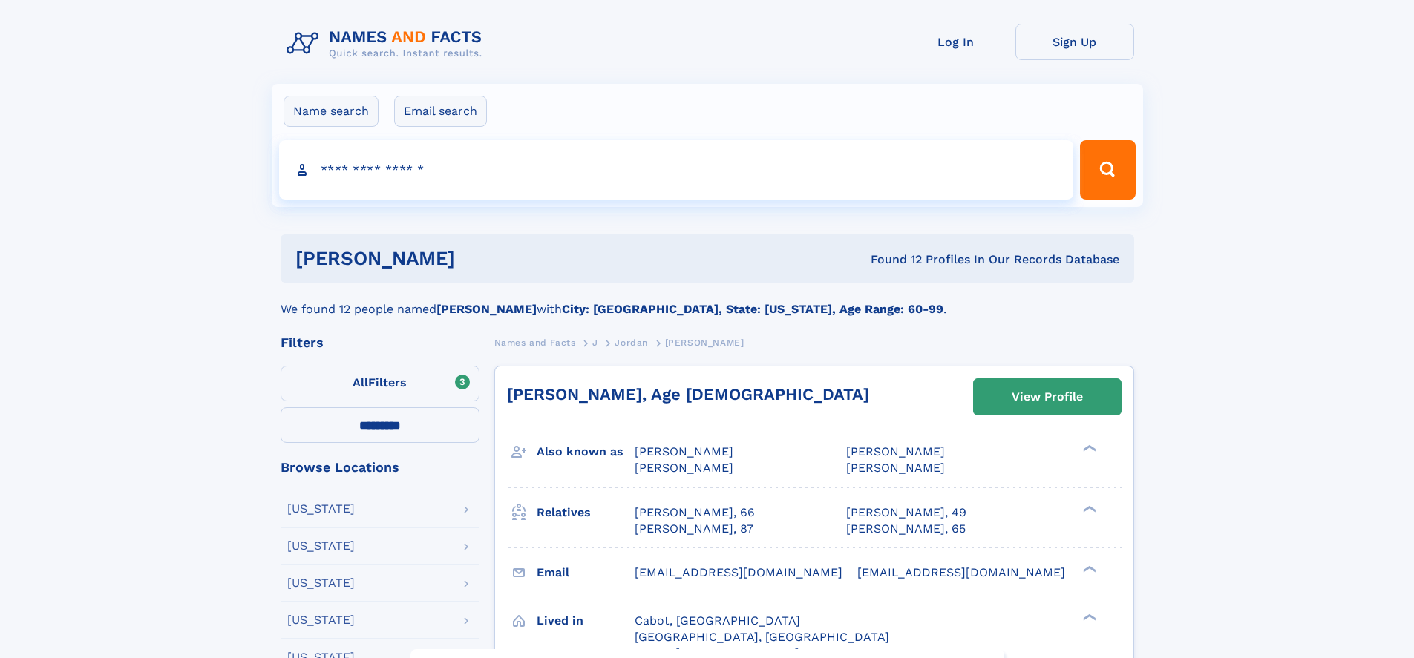 The image size is (1414, 658). Describe the element at coordinates (535, 342) in the screenshot. I see `a: Names and Facts` at that location.